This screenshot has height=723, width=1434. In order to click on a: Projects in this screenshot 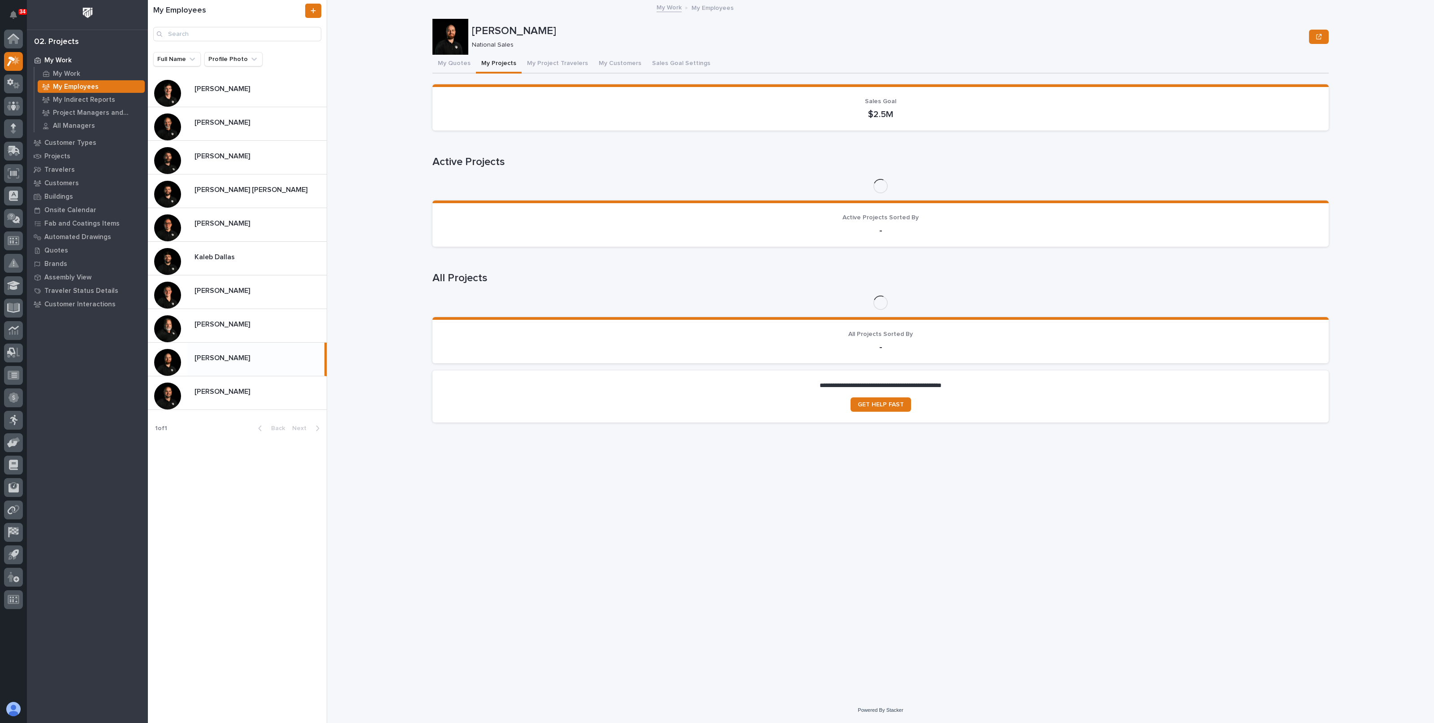, I will do `click(87, 156)`.